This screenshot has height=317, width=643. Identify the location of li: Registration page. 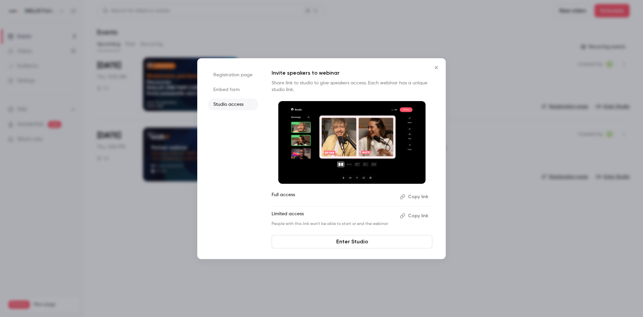
(233, 75).